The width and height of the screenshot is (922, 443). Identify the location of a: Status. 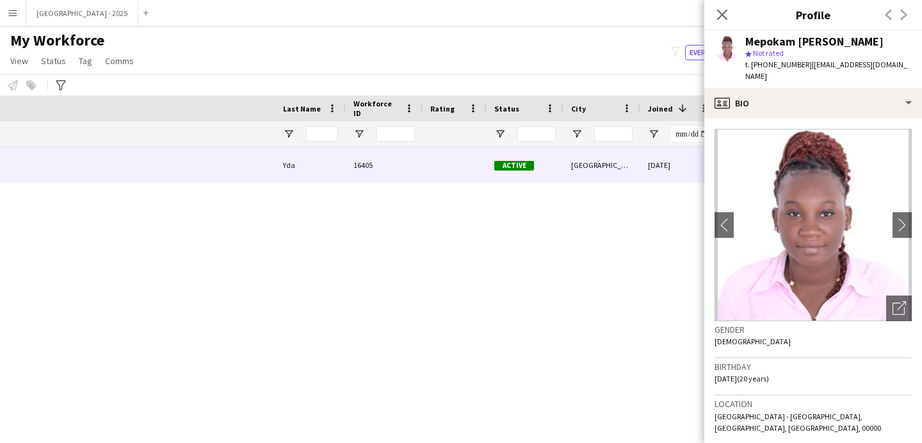
(53, 61).